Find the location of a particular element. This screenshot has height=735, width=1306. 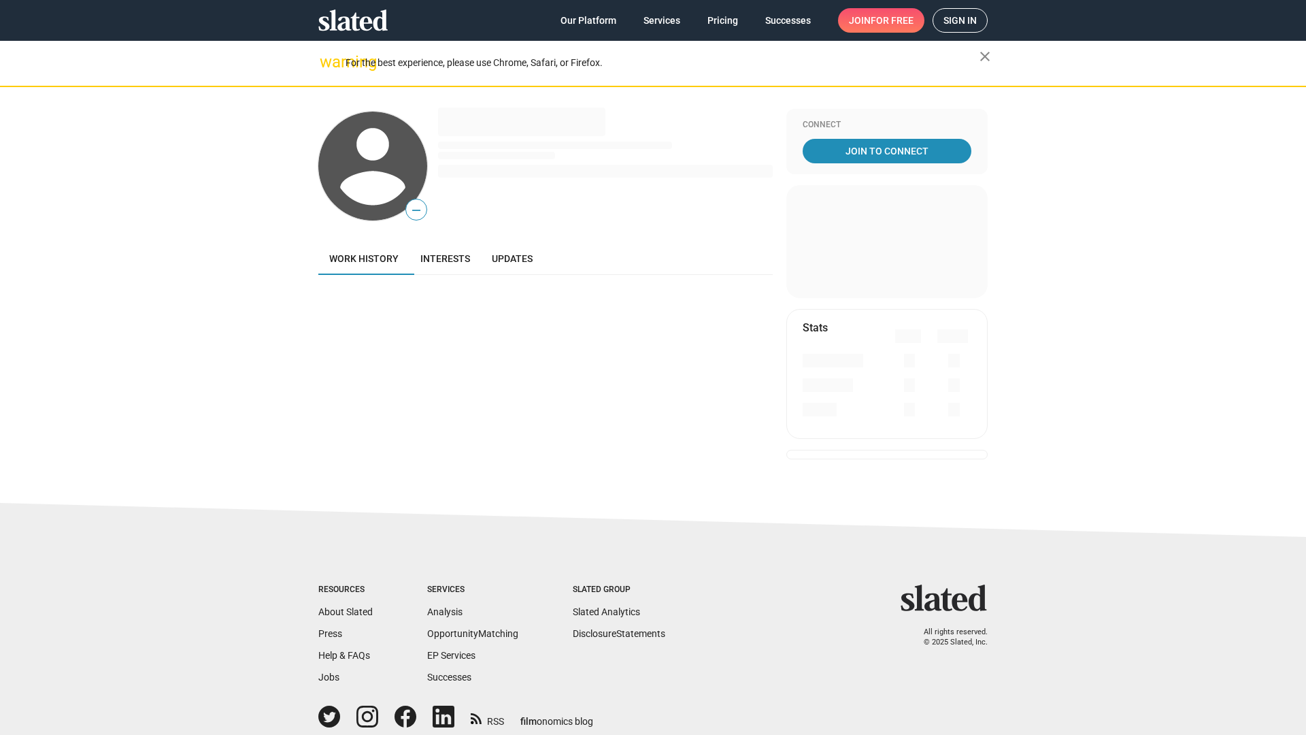

a: Help & FAQs is located at coordinates (344, 655).